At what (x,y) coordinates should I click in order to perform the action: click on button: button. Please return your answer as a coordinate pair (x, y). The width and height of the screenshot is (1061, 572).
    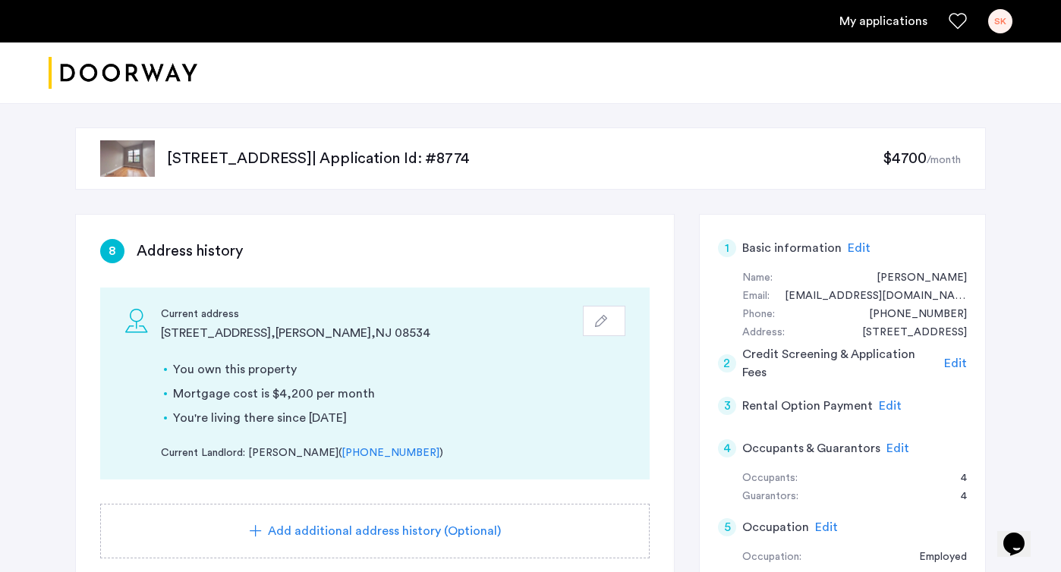
    Looking at the image, I should click on (604, 321).